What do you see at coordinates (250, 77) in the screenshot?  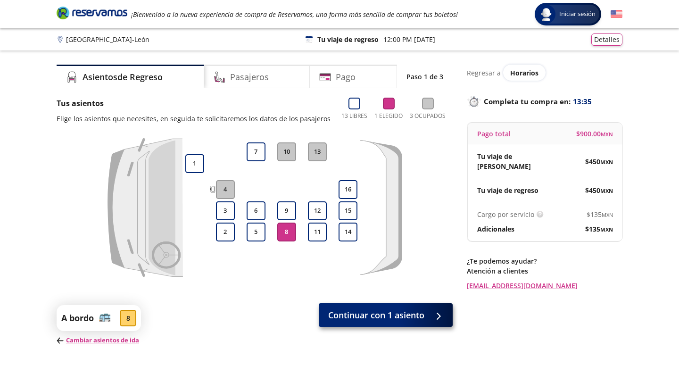 I see `h4: Pasajeros` at bounding box center [250, 77].